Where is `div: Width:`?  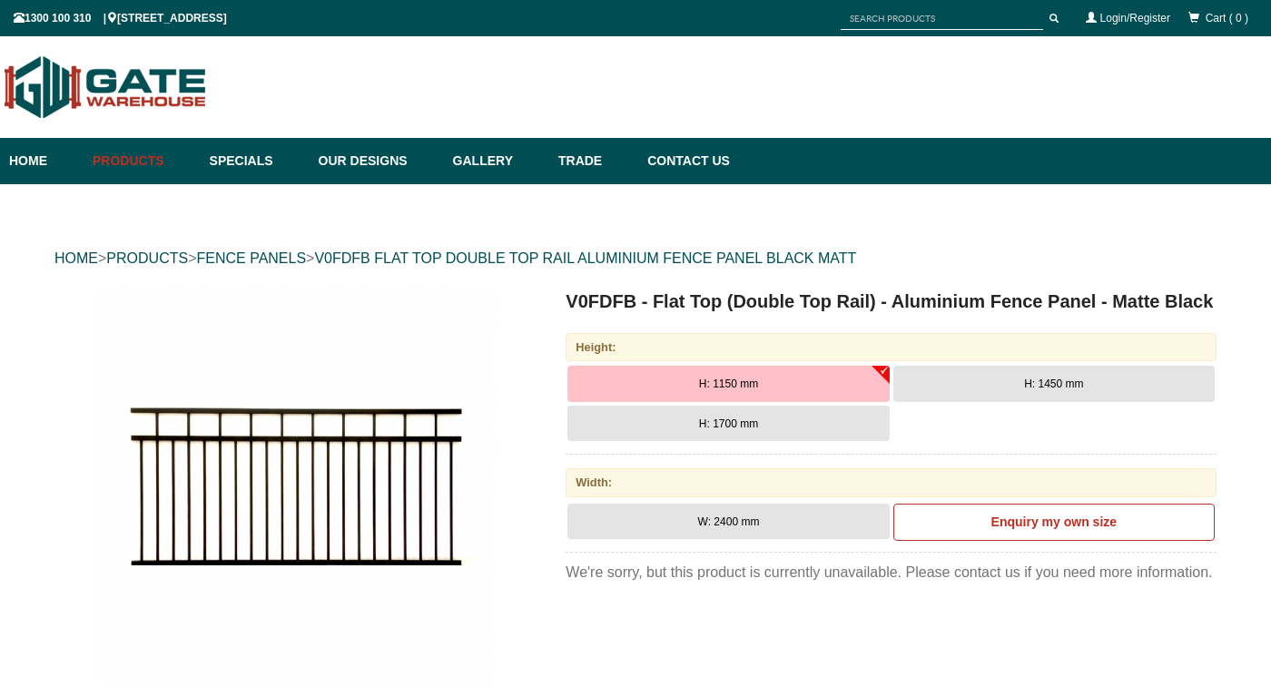
div: Width: is located at coordinates (890, 482).